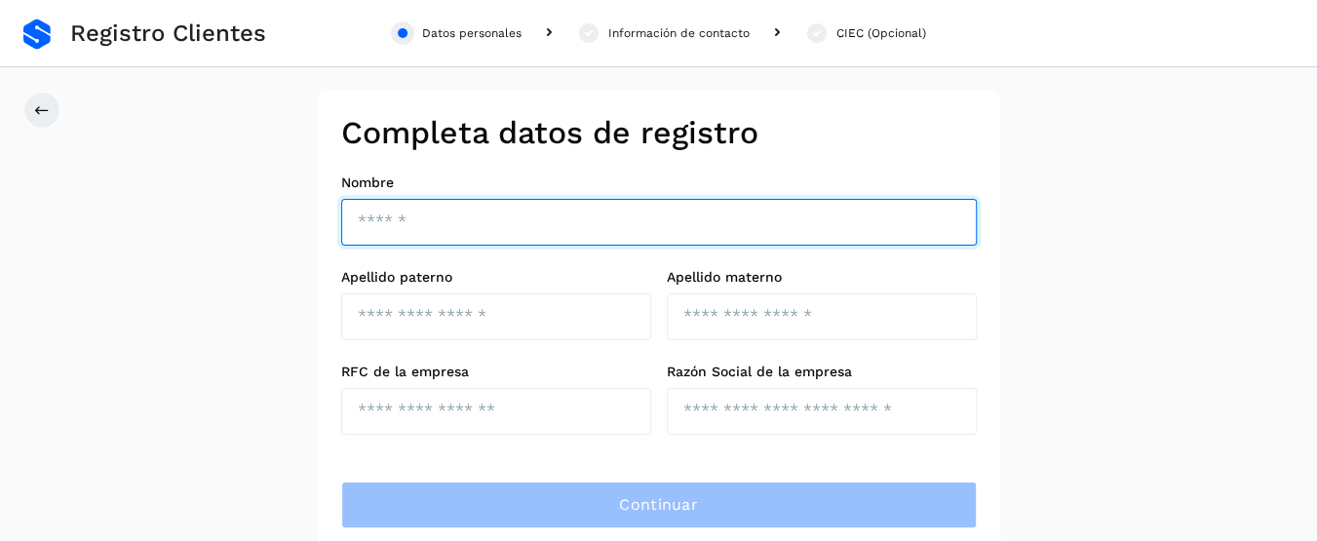 This screenshot has height=541, width=1317. What do you see at coordinates (168, 33) in the screenshot?
I see `span: Registro Clientes` at bounding box center [168, 33].